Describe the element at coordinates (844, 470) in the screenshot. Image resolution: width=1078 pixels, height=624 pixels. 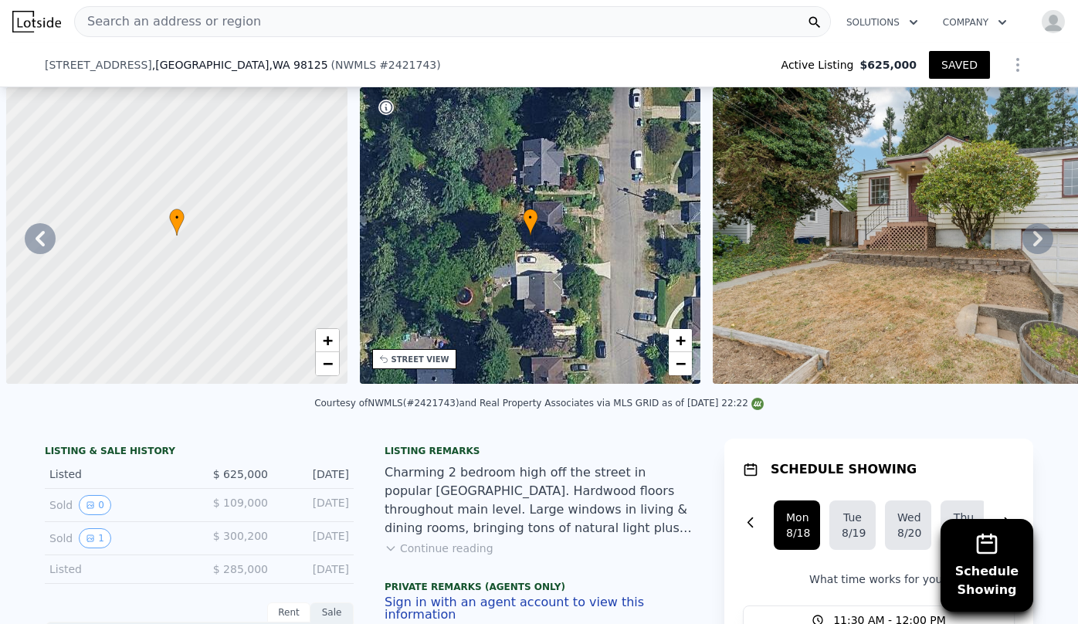
I see `h1: SCHEDULE SHOWING` at that location.